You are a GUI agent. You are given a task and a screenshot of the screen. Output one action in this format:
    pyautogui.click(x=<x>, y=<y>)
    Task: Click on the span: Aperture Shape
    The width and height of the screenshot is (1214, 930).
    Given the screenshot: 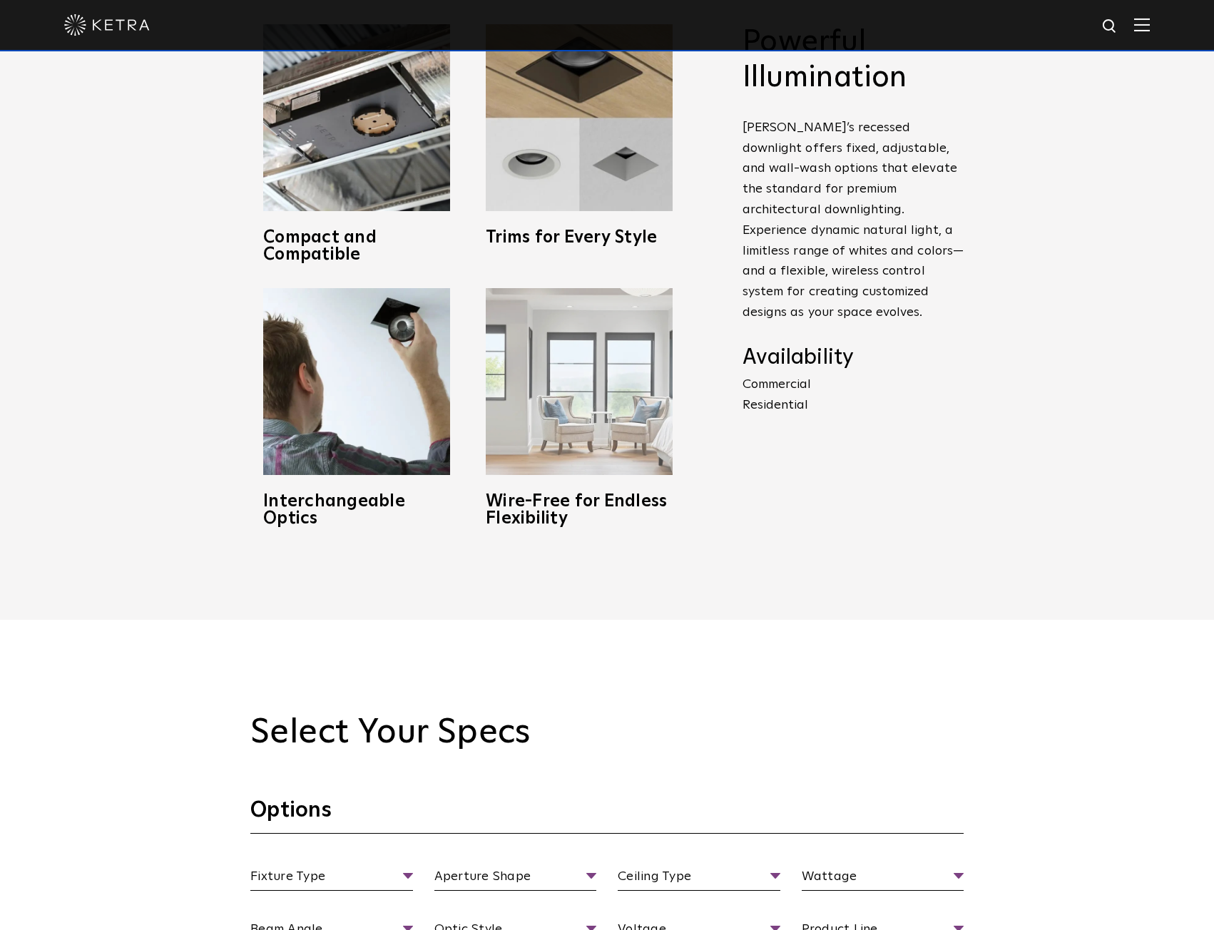 What is the action you would take?
    pyautogui.click(x=516, y=879)
    